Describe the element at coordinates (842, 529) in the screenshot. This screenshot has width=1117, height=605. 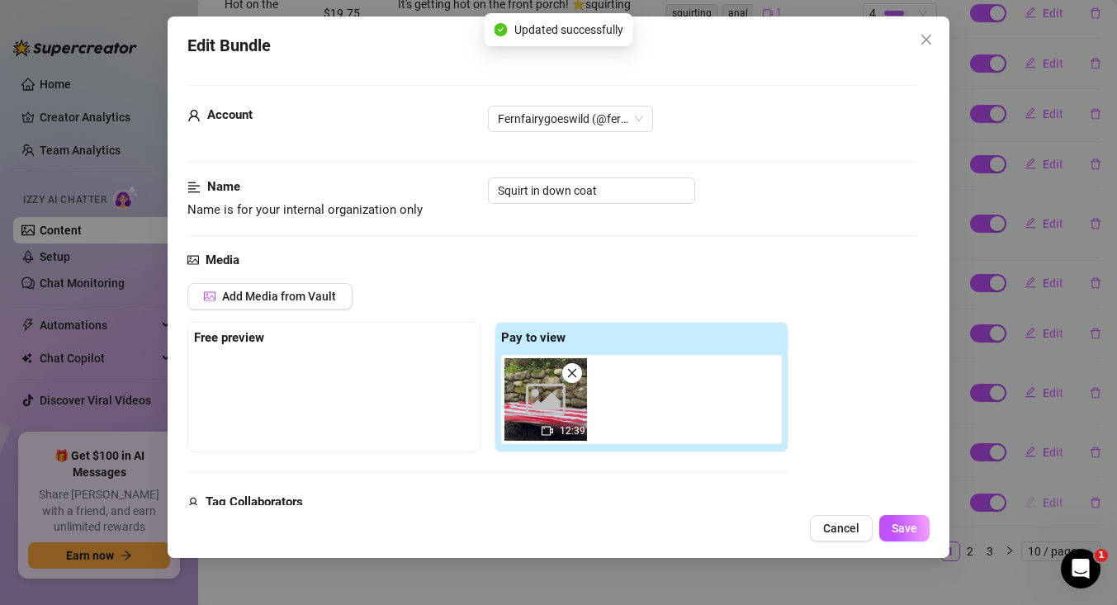
I see `span: Cancel` at that location.